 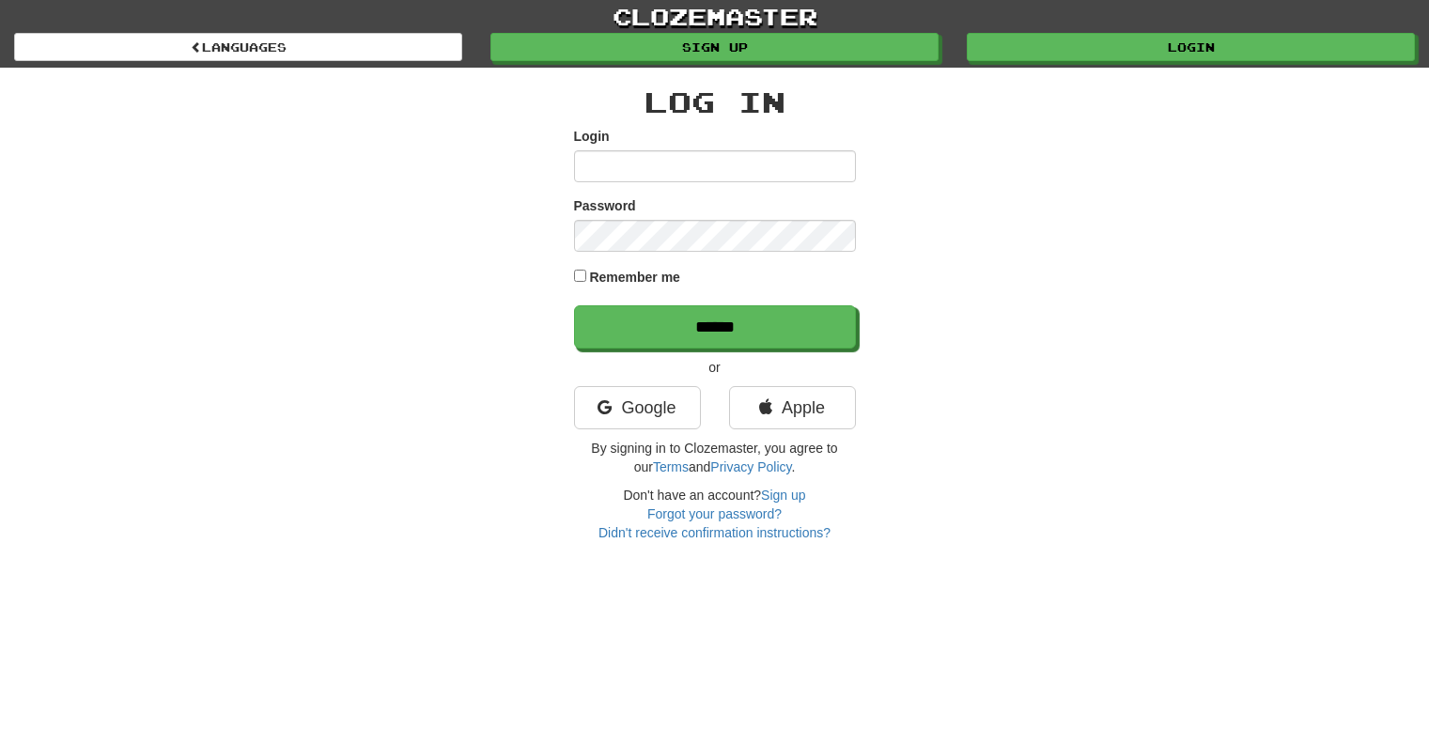 What do you see at coordinates (714, 514) in the screenshot?
I see `a: Forgot your password?` at bounding box center [714, 514].